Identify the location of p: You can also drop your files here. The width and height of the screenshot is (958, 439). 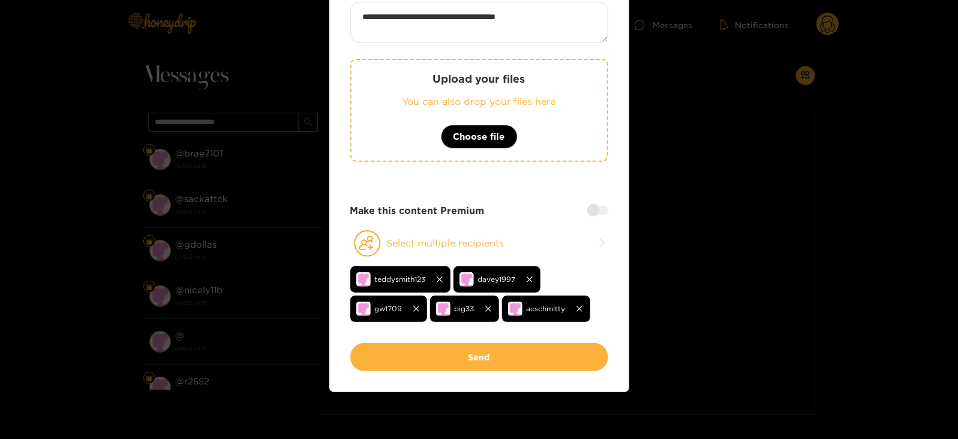
(479, 101).